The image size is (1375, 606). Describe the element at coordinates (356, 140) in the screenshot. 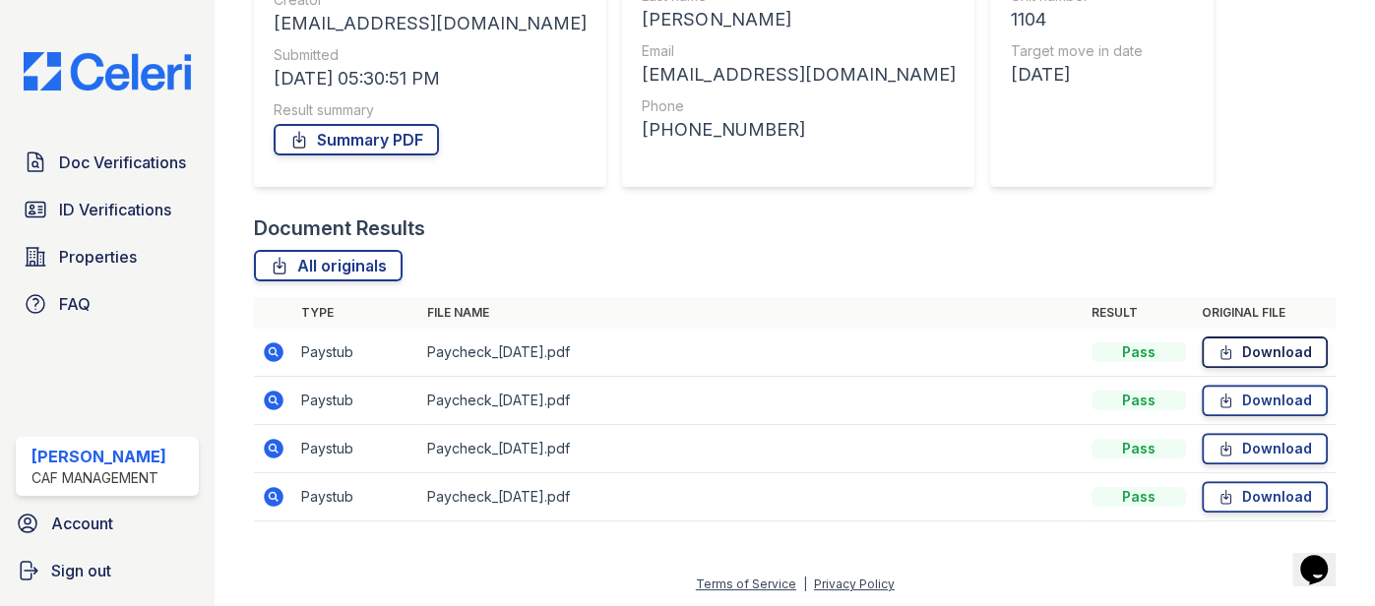

I see `a: Summary PDF` at that location.